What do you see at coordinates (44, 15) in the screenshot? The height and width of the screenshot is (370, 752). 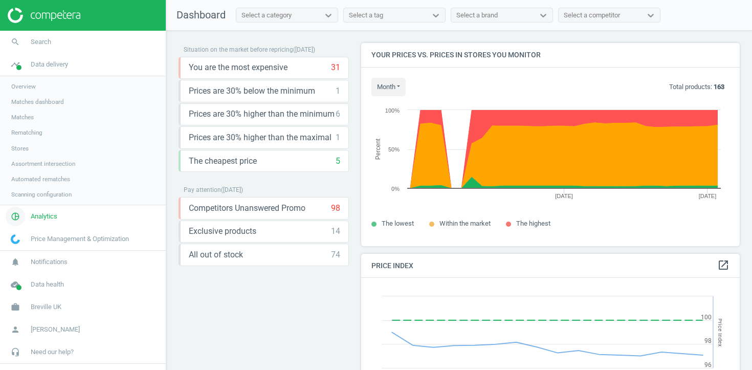 I see `img: ajHJNr6hYgQAAAAASUVORK5CYII=` at bounding box center [44, 15].